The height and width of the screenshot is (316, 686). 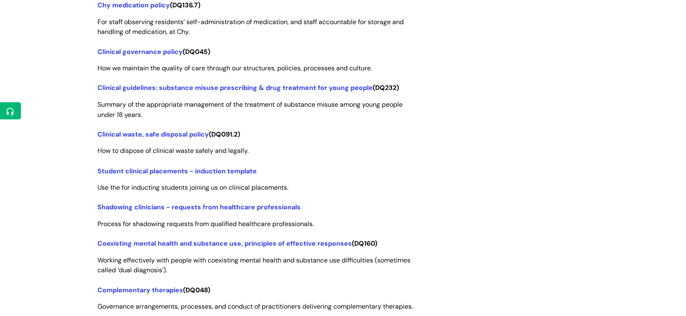 I want to click on span: For staff observing residents’ self-administration of medication, and staff accountable for stora..., so click(x=251, y=27).